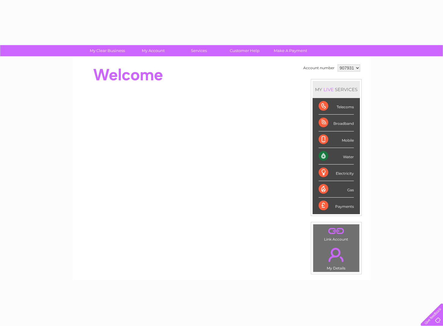 The image size is (443, 326). Describe the element at coordinates (244, 51) in the screenshot. I see `a: Customer Help` at that location.